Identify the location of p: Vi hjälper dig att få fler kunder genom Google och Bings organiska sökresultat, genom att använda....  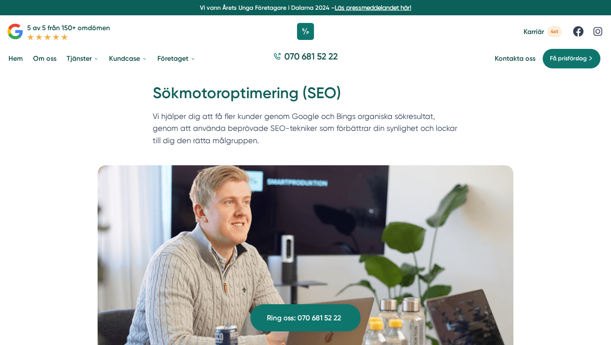
(306, 130).